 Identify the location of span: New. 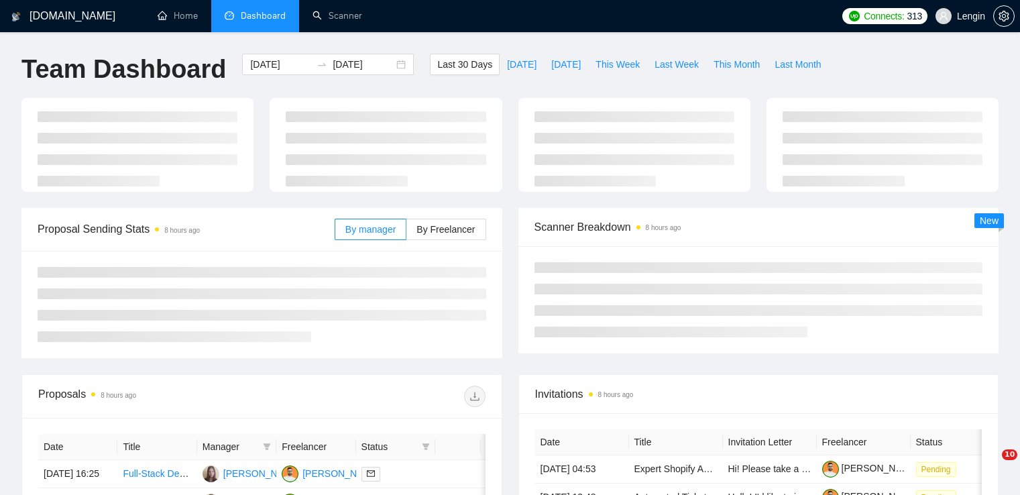
(989, 221).